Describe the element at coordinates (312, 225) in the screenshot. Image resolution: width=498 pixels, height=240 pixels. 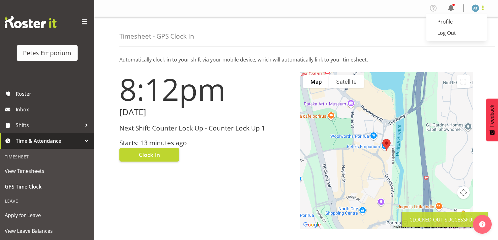
I see `a: Open this area in Google Maps (opens a new window)` at that location.